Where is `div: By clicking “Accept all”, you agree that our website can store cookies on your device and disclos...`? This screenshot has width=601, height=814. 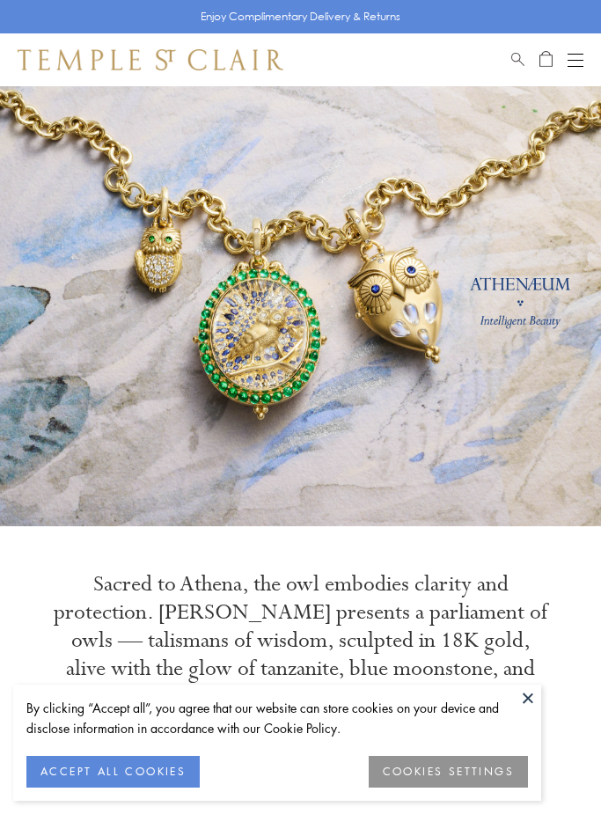
div: By clicking “Accept all”, you agree that our website can store cookies on your device and disclos... is located at coordinates (277, 718).